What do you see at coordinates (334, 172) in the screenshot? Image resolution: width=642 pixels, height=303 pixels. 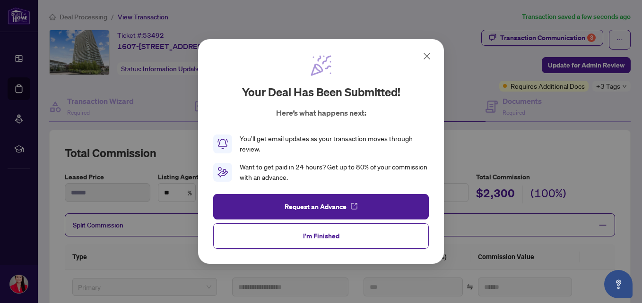 I see `div: Want to get paid in 24 hours? Get up to 80% of your commission with an advance.` at bounding box center [334, 172].